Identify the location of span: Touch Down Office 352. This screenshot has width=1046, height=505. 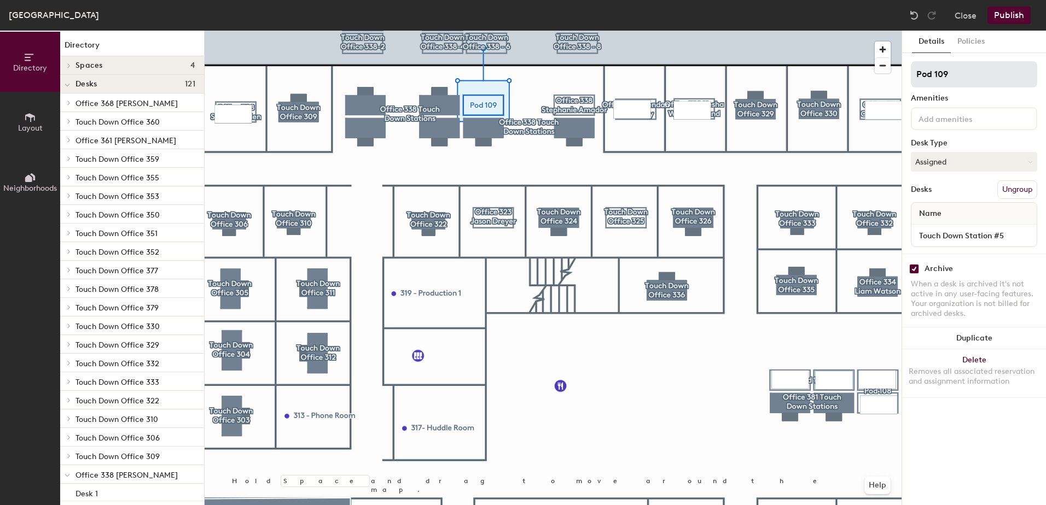
(117, 252).